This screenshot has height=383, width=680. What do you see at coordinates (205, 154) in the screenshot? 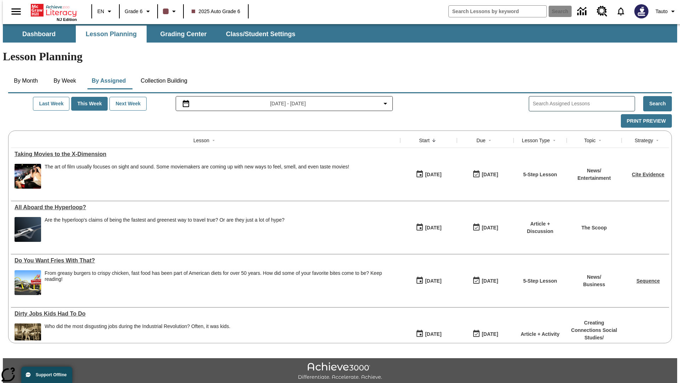
I see `div: Taking Movies to the X-Dimension` at bounding box center [205, 154].